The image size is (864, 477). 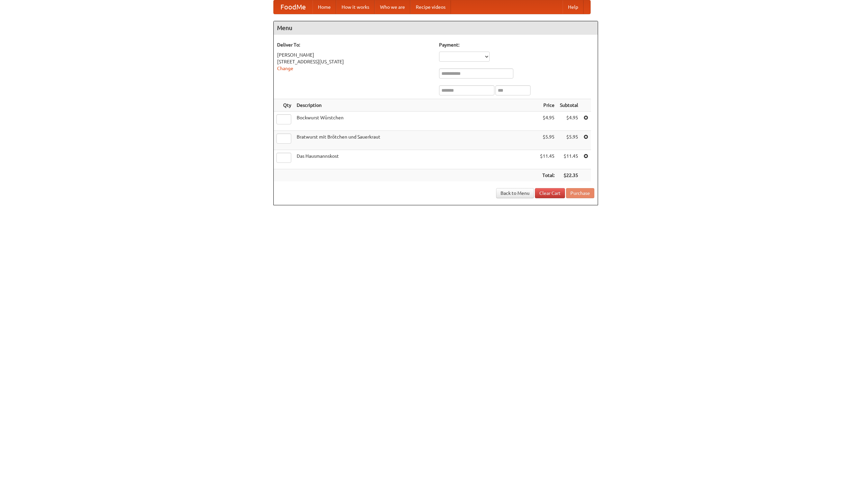 I want to click on a: Recipe videos, so click(x=430, y=7).